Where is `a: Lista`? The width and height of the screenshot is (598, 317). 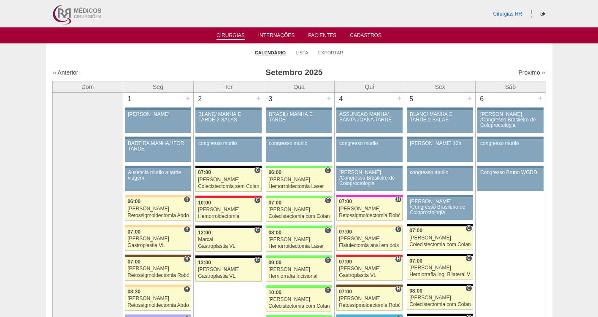
a: Lista is located at coordinates (302, 53).